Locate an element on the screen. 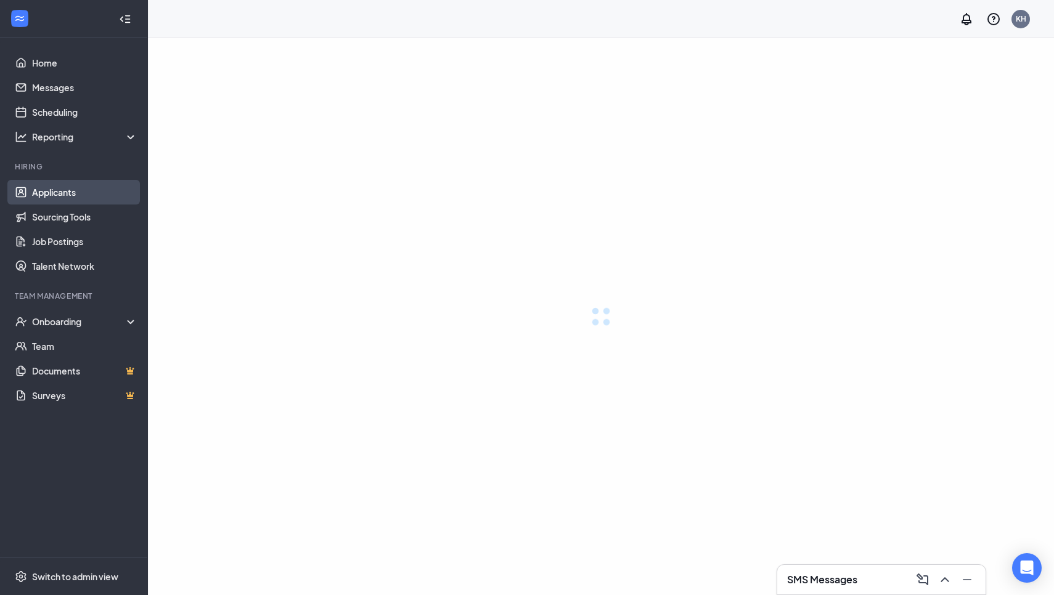 The image size is (1054, 595). a: DocumentsCrown is located at coordinates (84, 371).